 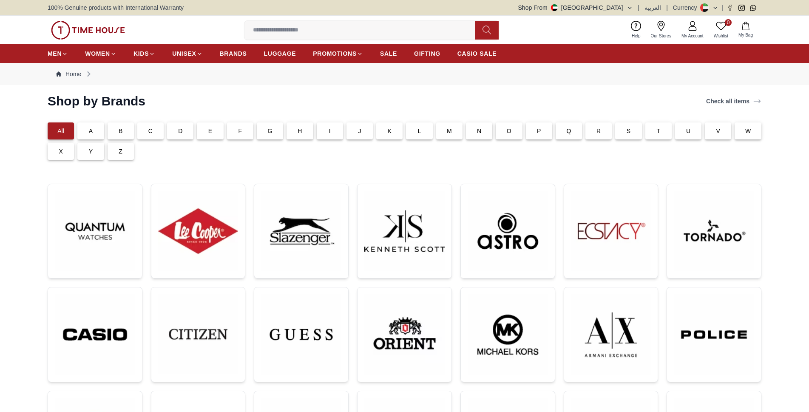 What do you see at coordinates (746, 30) in the screenshot?
I see `button: My Bag` at bounding box center [746, 30].